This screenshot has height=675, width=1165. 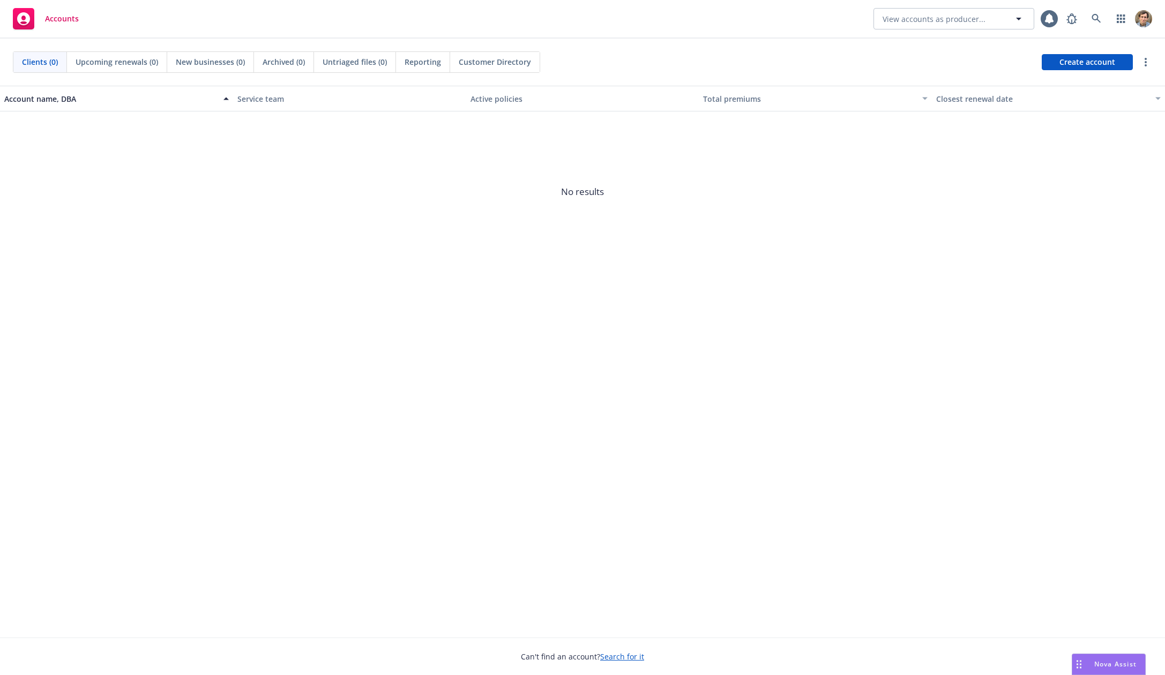 I want to click on span: Can't find an account?, so click(x=582, y=656).